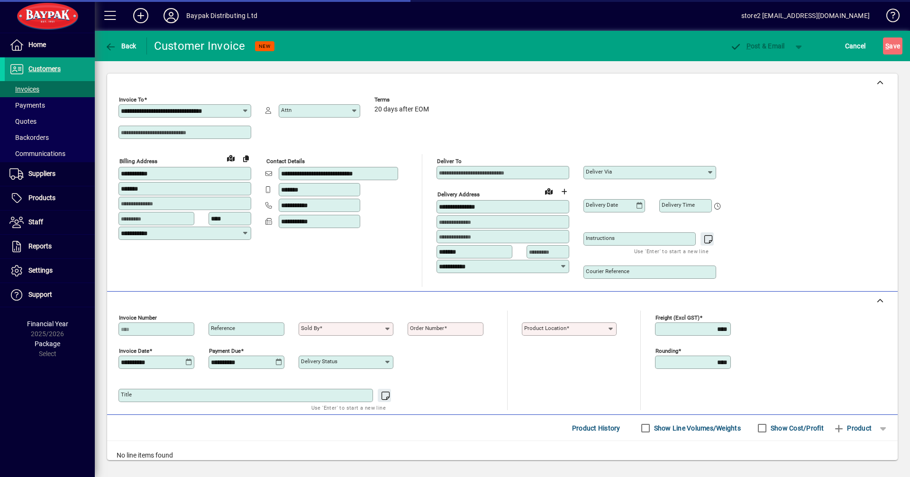 This screenshot has width=910, height=477. I want to click on span: P, so click(748, 46).